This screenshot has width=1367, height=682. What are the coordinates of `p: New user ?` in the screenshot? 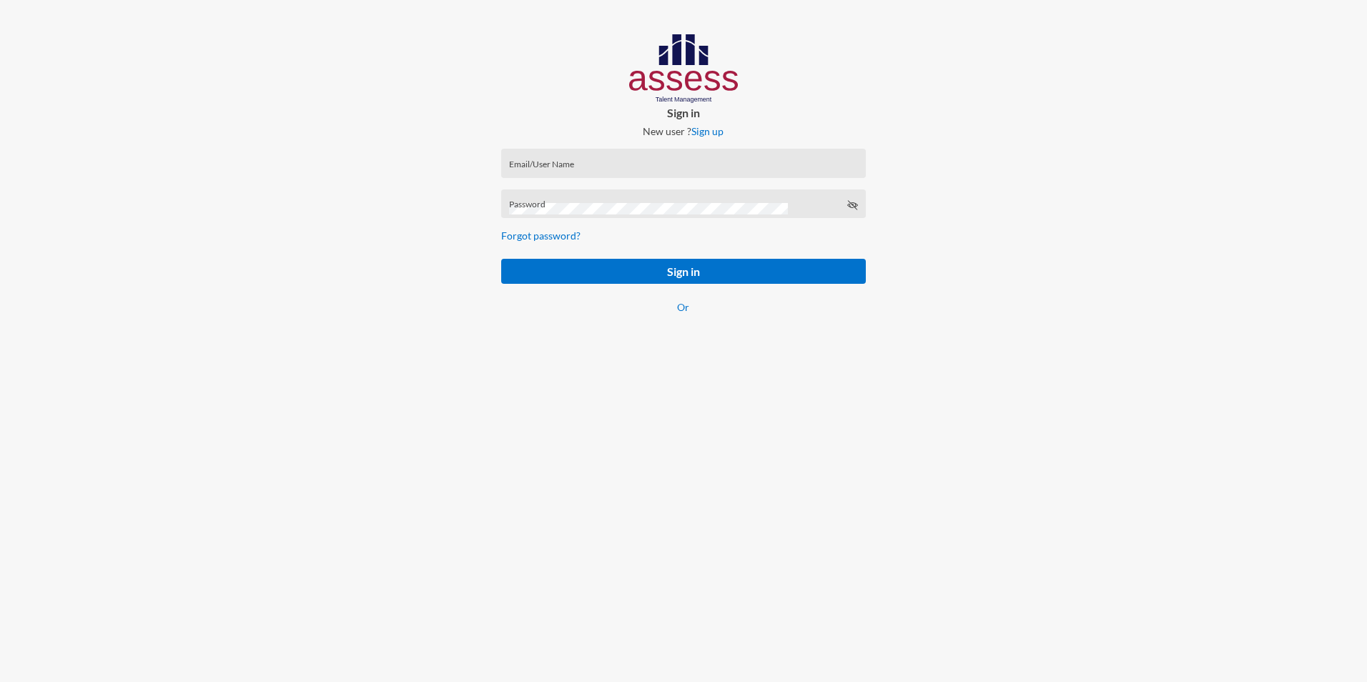 It's located at (683, 131).